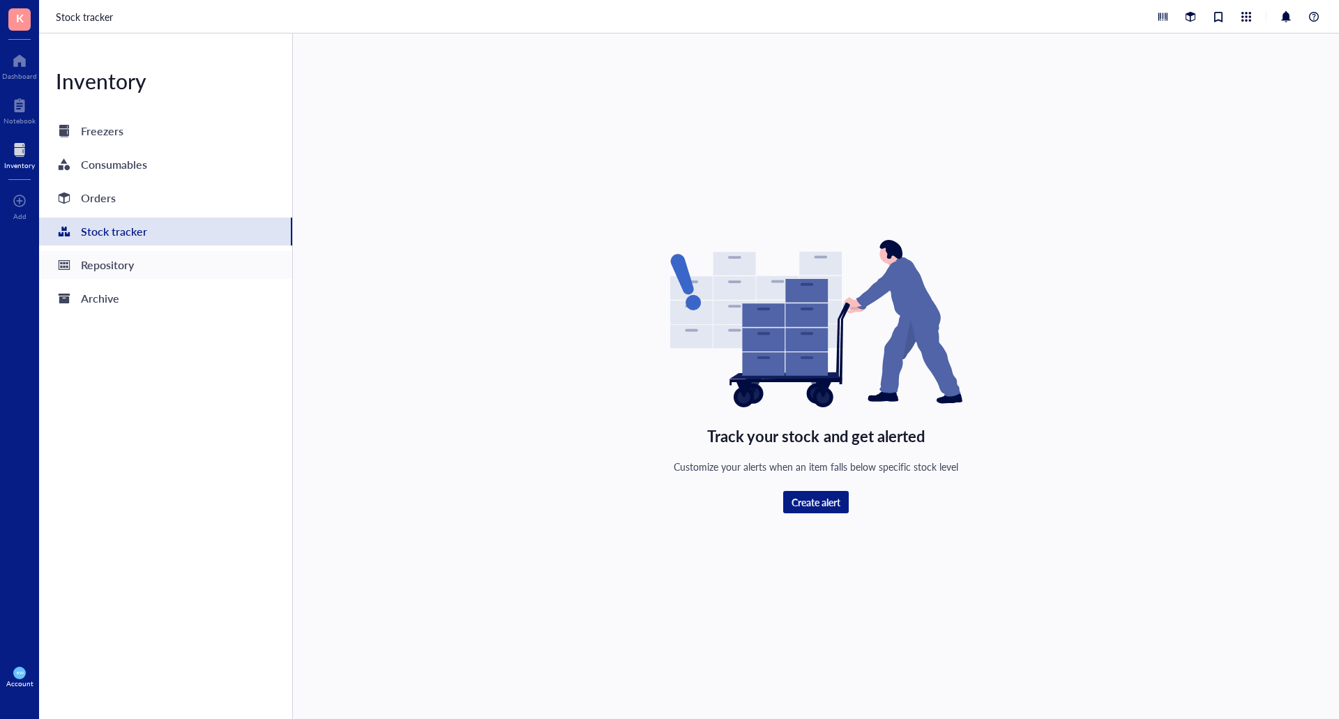 This screenshot has width=1339, height=719. What do you see at coordinates (20, 65) in the screenshot?
I see `a: Dashboard` at bounding box center [20, 65].